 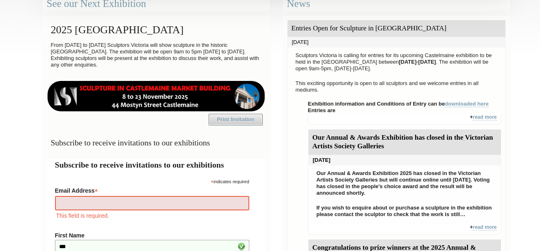 I want to click on p: Our Annual & Awards Exhibition 2025 has closed in the Victorian Artists Society Galleries but wil..., so click(x=405, y=183).